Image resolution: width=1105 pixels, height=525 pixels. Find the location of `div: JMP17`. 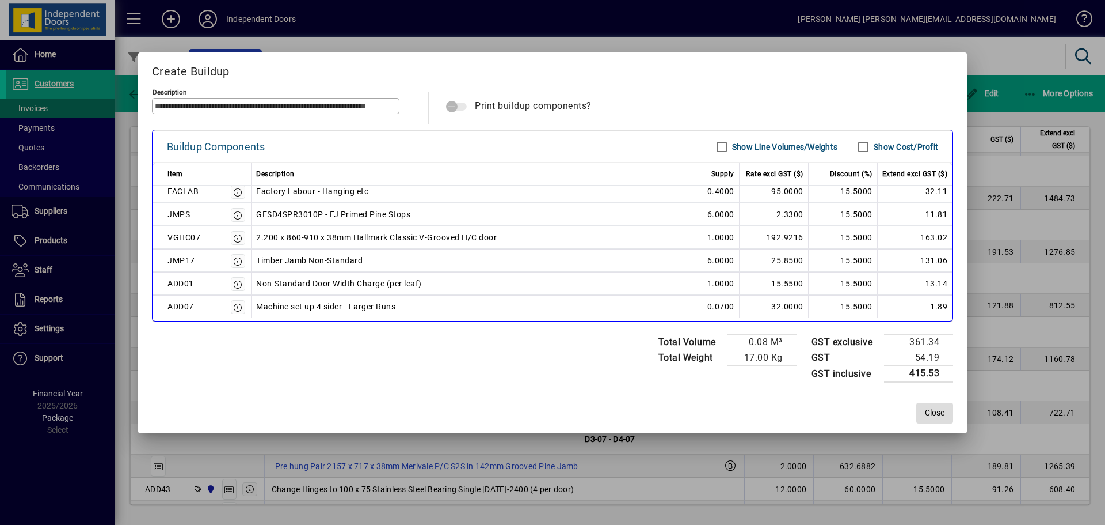

div: JMP17 is located at coordinates (181, 260).